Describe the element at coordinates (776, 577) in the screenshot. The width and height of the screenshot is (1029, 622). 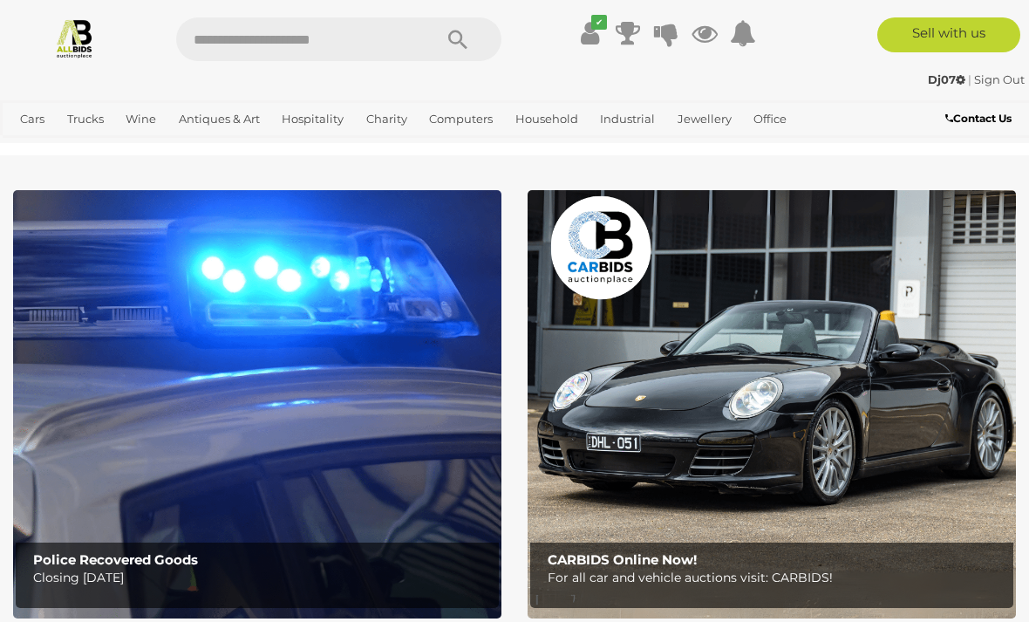
I see `p: For all car and vehicle auctions visit: CARBIDS!` at that location.